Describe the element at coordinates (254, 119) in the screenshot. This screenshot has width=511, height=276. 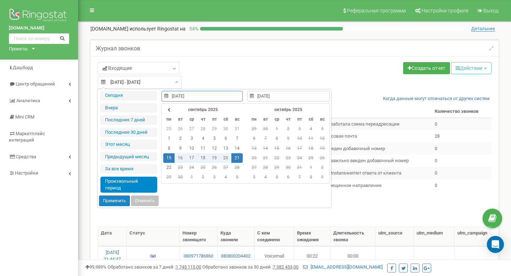
I see `th: пн` at that location.